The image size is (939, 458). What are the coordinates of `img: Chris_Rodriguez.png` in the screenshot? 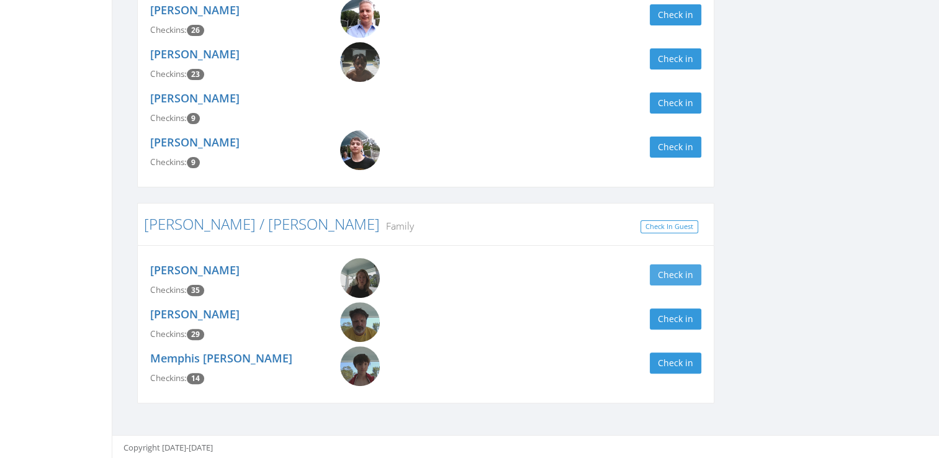 It's located at (360, 150).